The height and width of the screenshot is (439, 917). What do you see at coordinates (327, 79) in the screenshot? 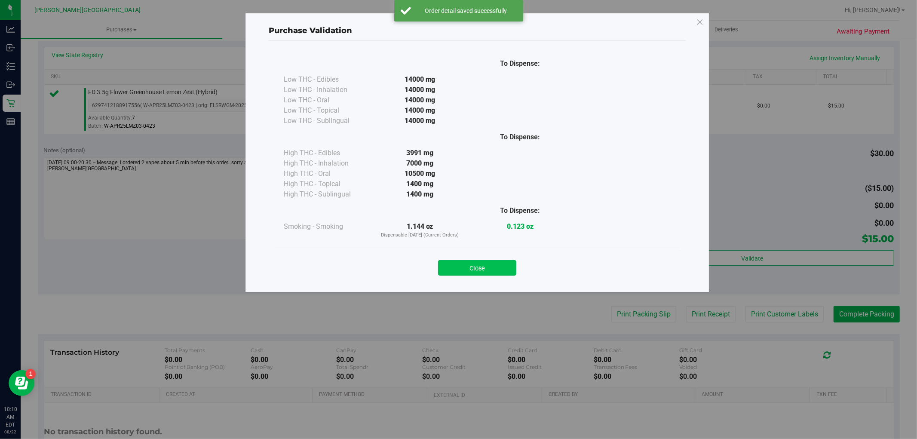
I see `div: Low THC - Edibles` at bounding box center [327, 79].